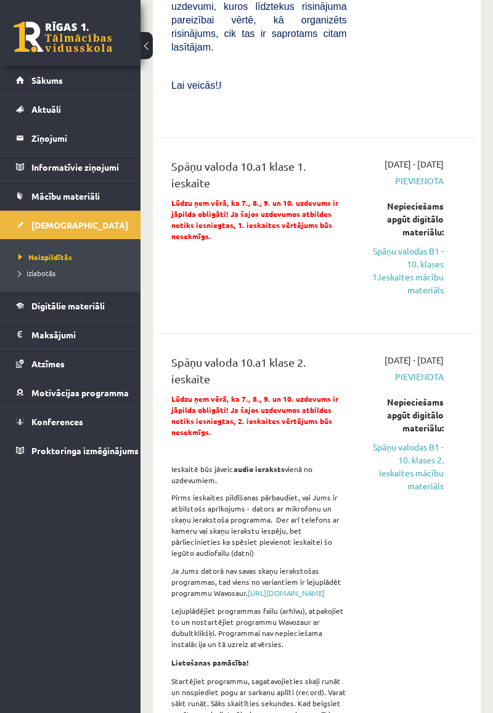 Image resolution: width=493 pixels, height=713 pixels. I want to click on strong: Lietošanas pamācība!, so click(210, 663).